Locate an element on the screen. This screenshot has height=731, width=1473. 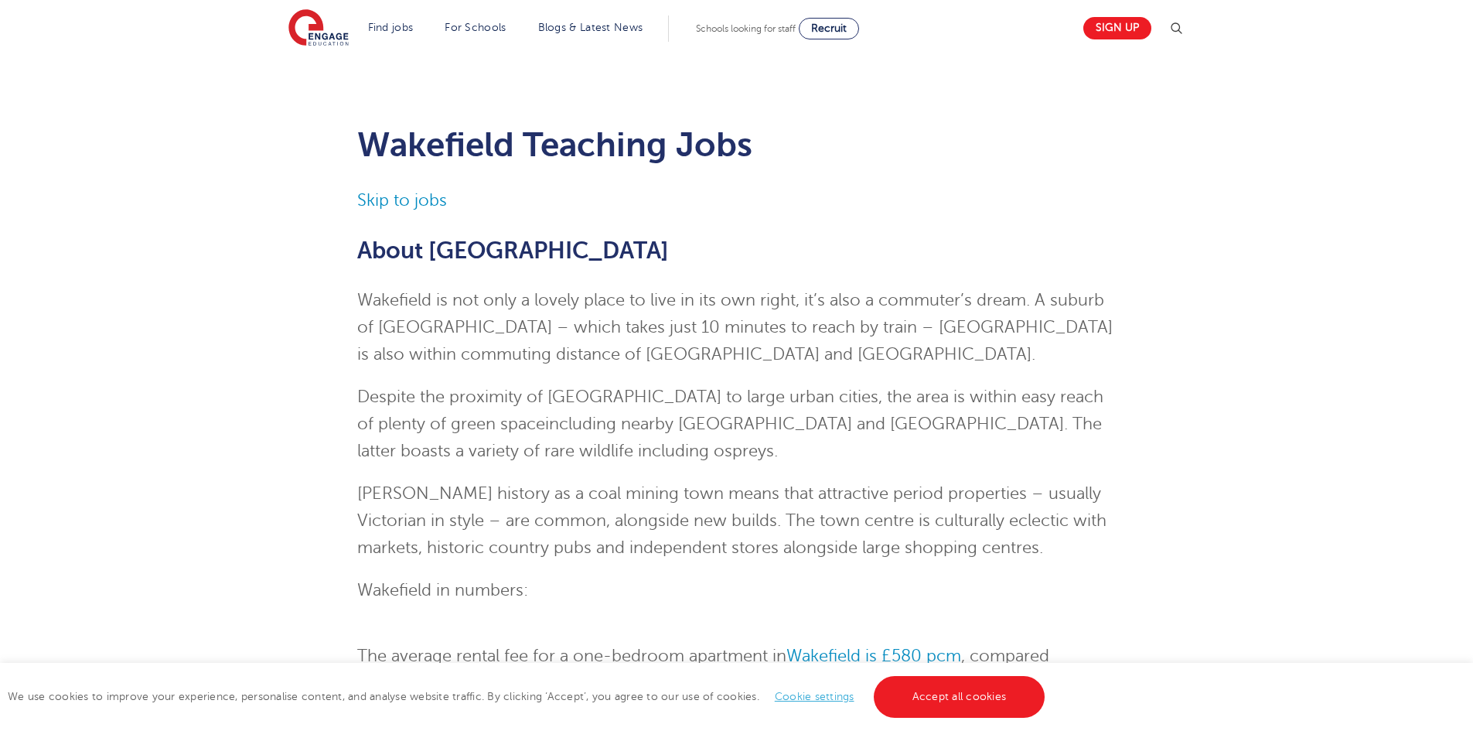
a: Recruit is located at coordinates (829, 29).